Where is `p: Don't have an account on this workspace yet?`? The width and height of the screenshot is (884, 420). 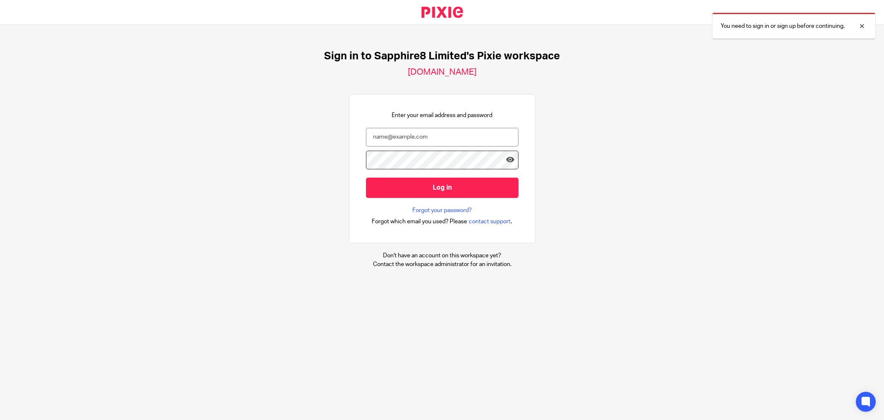 p: Don't have an account on this workspace yet? is located at coordinates (442, 255).